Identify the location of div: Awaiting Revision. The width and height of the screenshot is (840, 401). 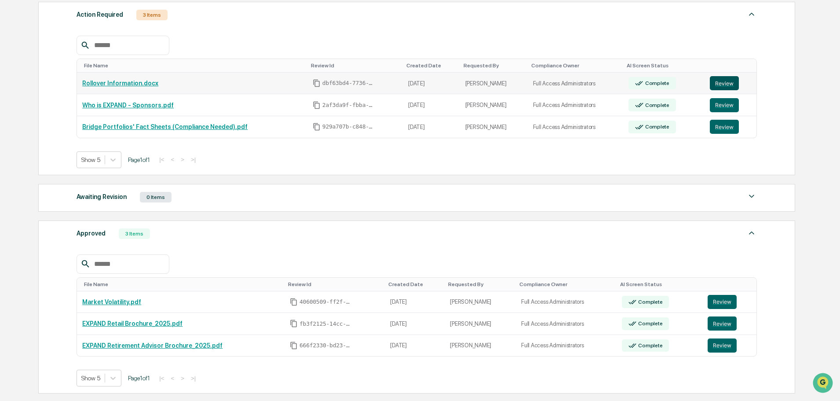
(102, 197).